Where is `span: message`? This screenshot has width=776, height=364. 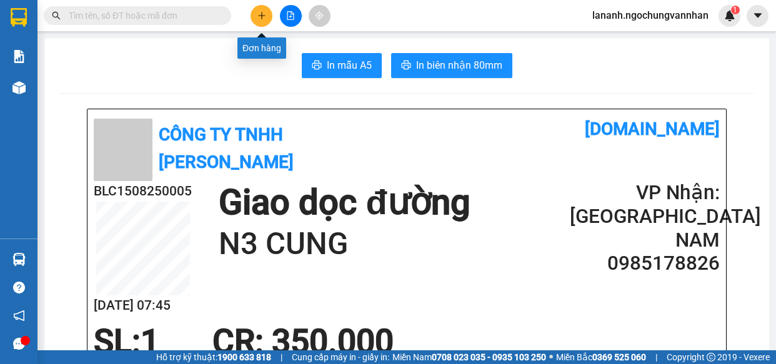 span: message is located at coordinates (19, 344).